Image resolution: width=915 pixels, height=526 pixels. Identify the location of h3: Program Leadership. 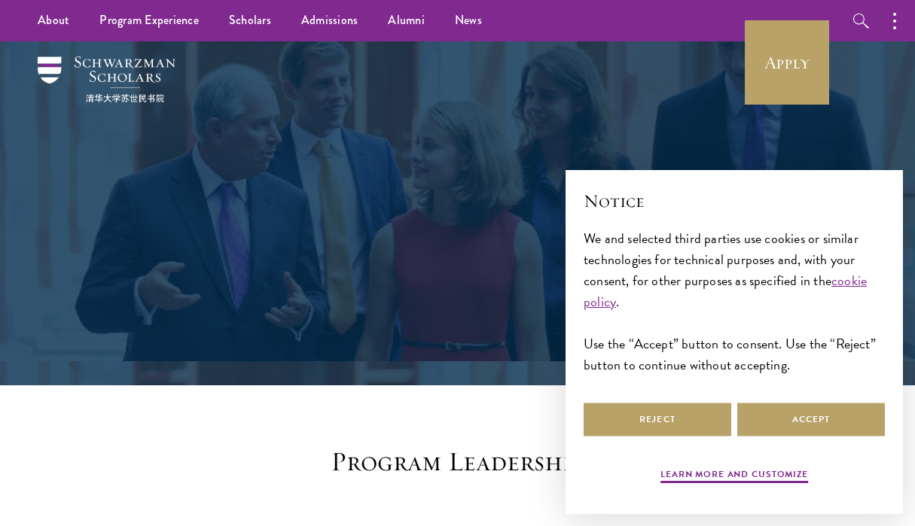
(458, 461).